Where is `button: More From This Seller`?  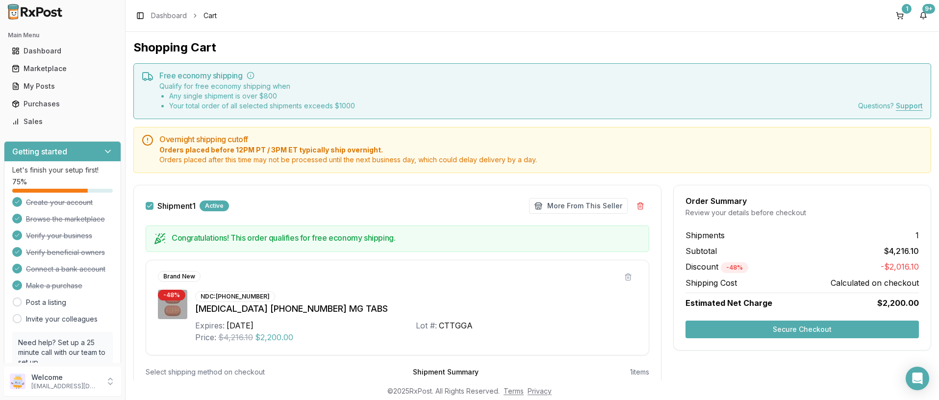
button: More From This Seller is located at coordinates (578, 206).